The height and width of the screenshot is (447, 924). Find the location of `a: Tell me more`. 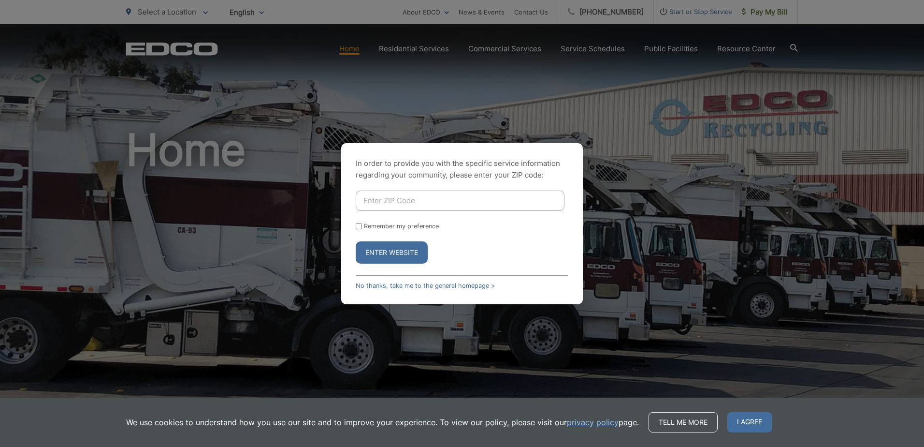

a: Tell me more is located at coordinates (683, 422).